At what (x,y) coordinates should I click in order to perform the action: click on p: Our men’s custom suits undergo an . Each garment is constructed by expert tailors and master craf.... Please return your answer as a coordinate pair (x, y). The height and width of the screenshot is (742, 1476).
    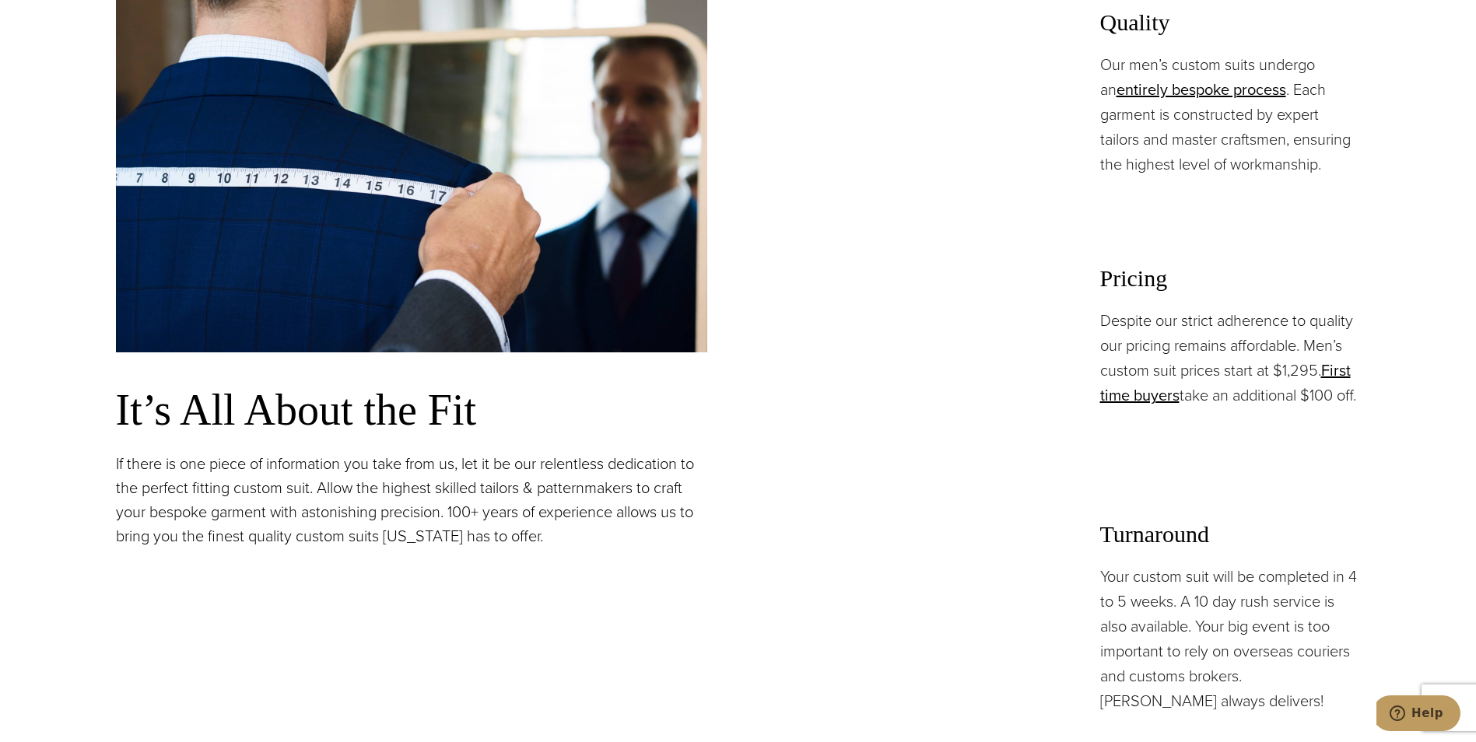
    Looking at the image, I should click on (1230, 114).